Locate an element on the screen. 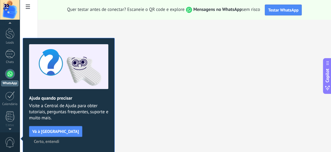 This screenshot has height=152, width=331. span: Copilot is located at coordinates (327, 76).